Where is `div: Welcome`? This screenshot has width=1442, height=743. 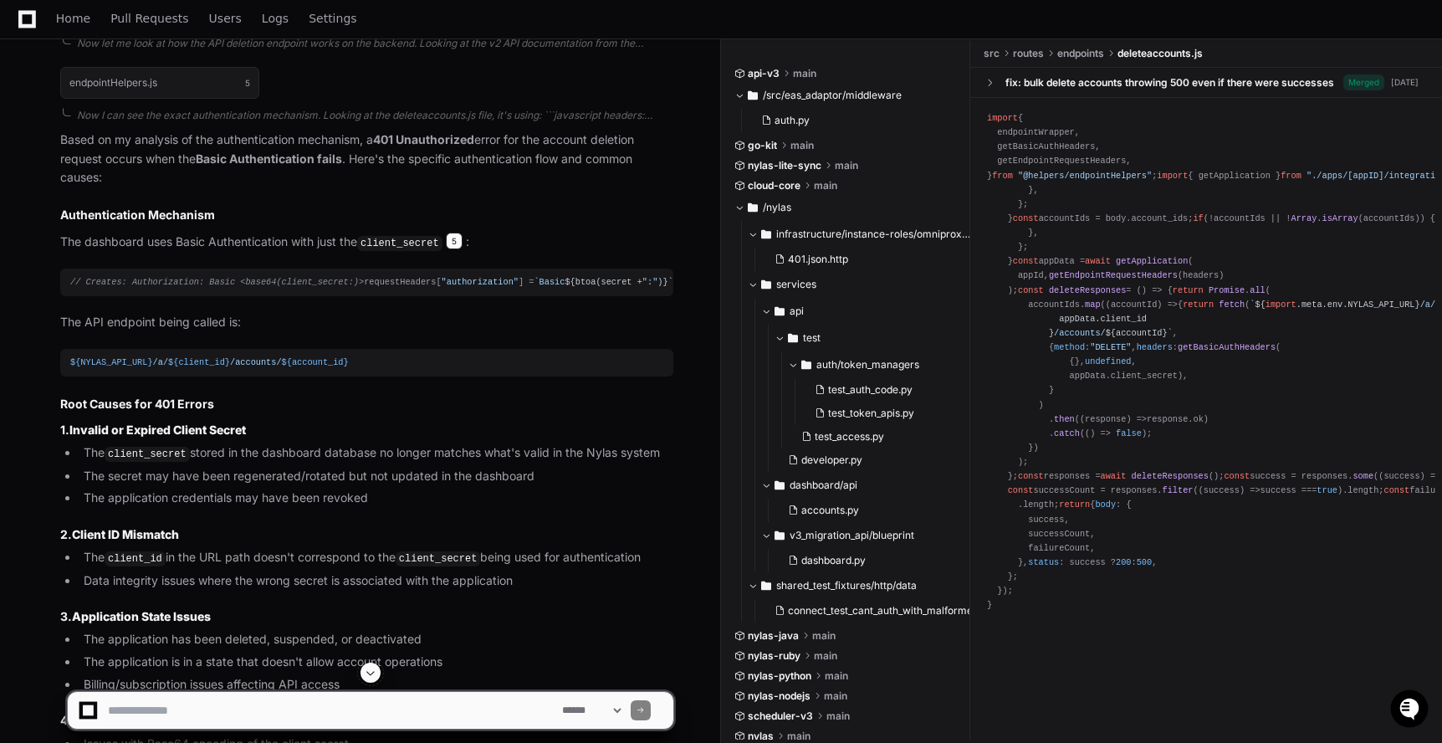 div: Welcome is located at coordinates (161, 80).